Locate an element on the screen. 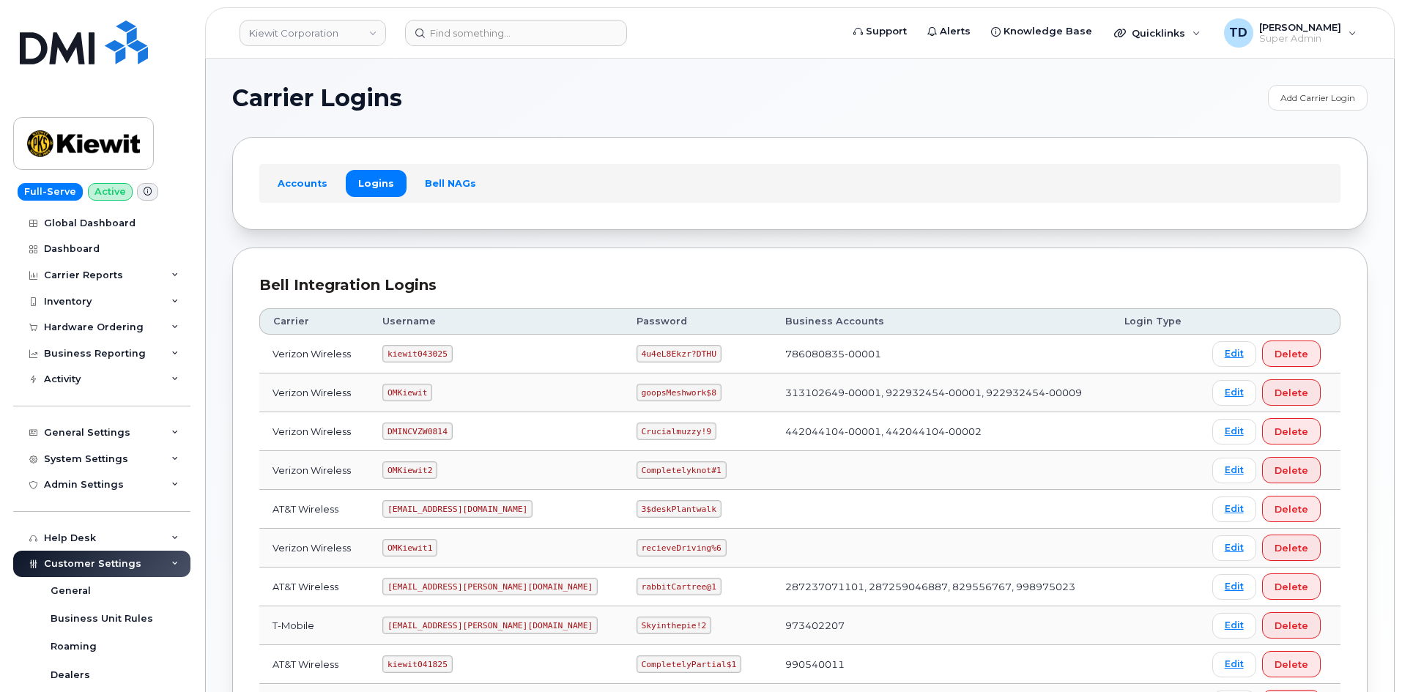  td: 990540011 is located at coordinates (941, 664).